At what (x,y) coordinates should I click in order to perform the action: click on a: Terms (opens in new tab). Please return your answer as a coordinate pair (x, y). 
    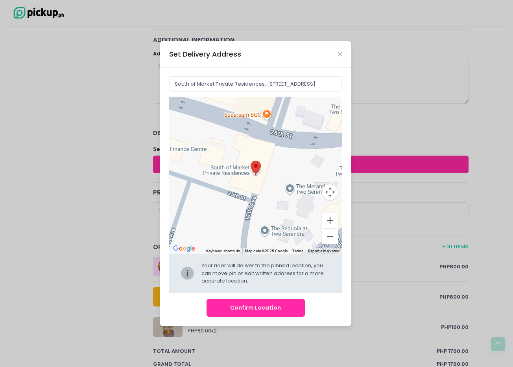
    Looking at the image, I should click on (298, 251).